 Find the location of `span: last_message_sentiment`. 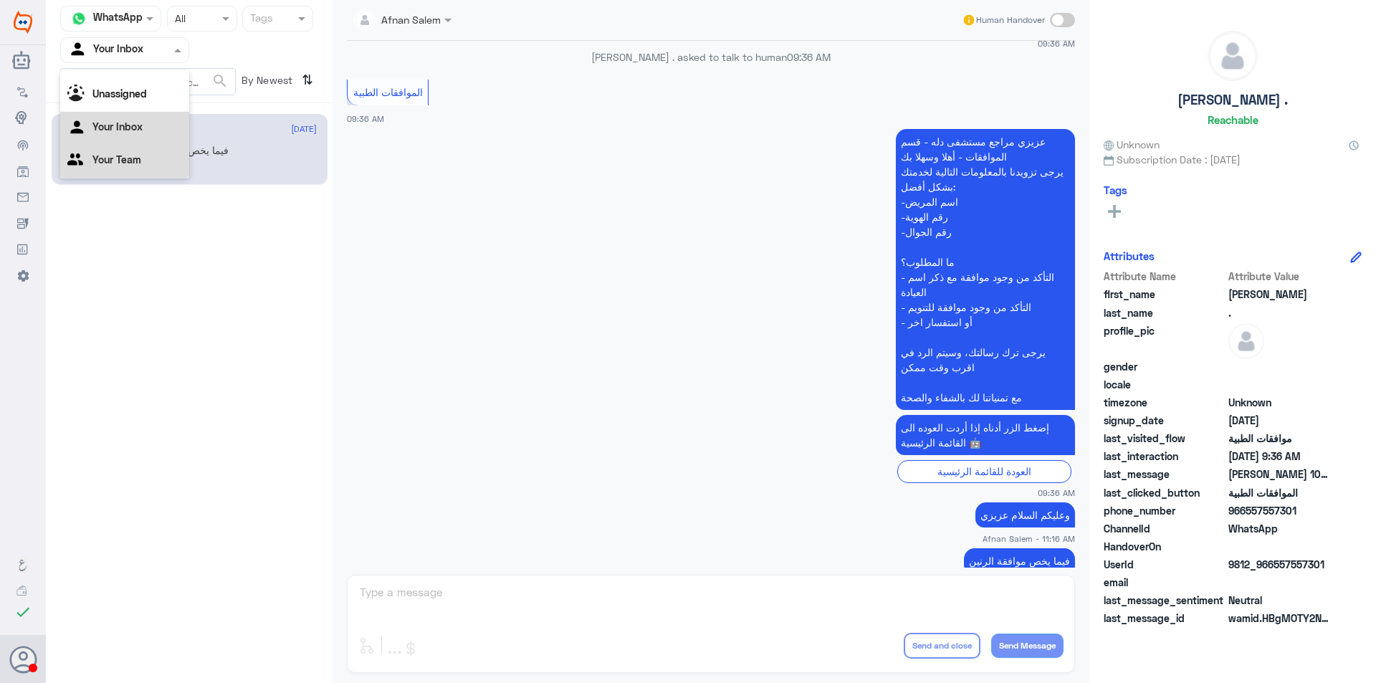

span: last_message_sentiment is located at coordinates (1165, 600).